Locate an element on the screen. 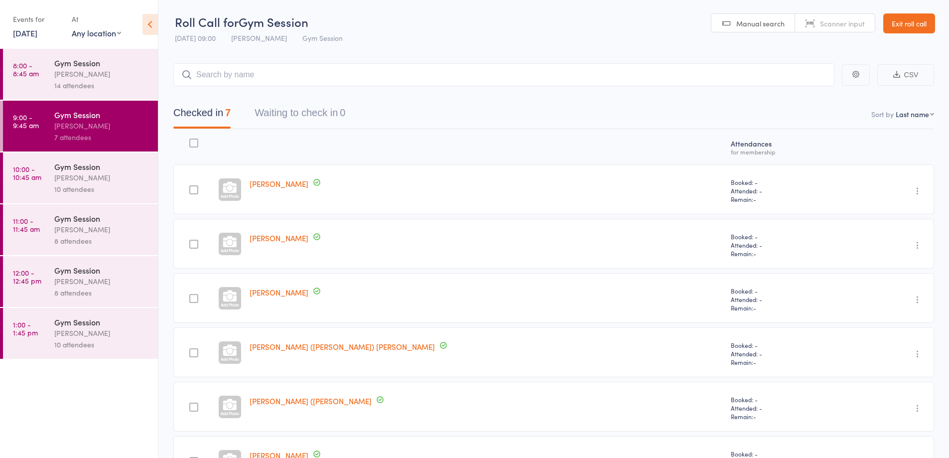 This screenshot has height=458, width=949. time: 10:00 - 10:45 am is located at coordinates (27, 173).